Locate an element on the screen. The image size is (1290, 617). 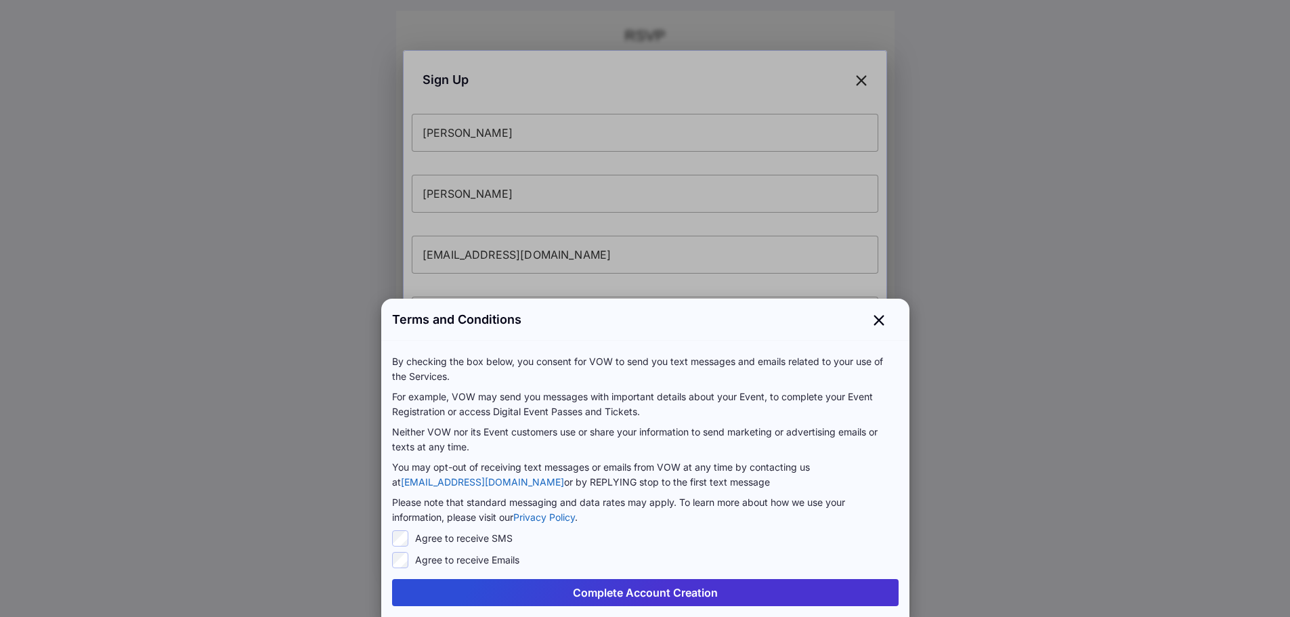
p: Please note that standard messaging and data rates may apply. To learn more about how we use your... is located at coordinates (645, 510).